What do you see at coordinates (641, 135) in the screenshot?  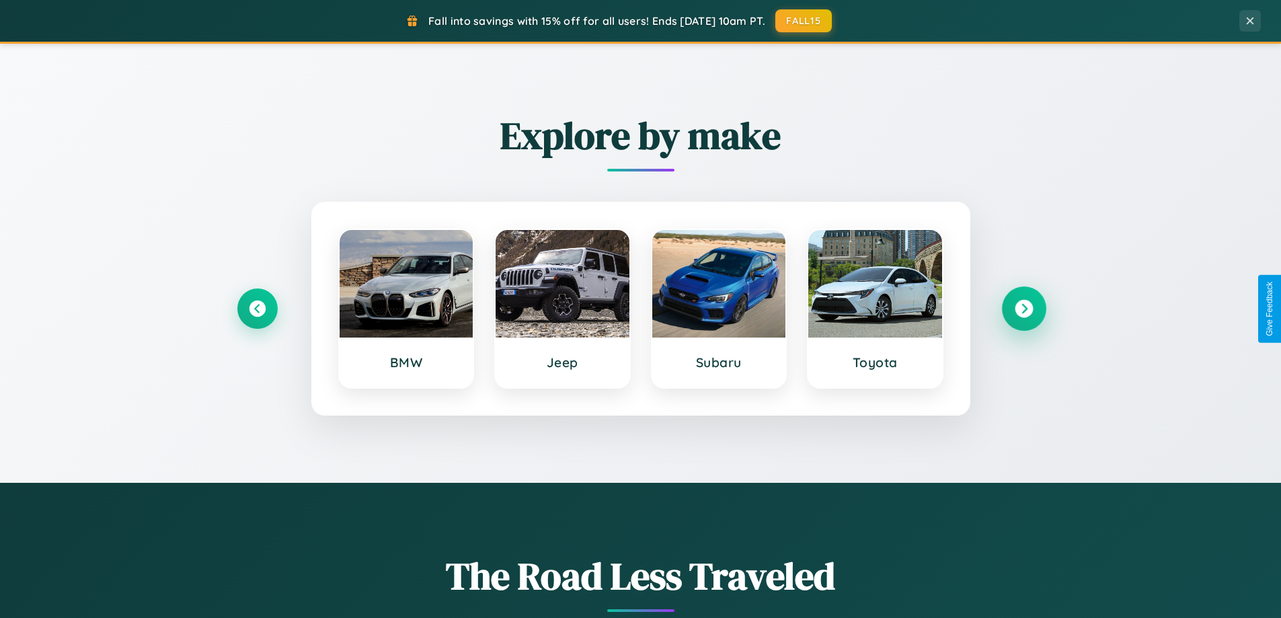 I see `h2: Explore by make` at bounding box center [641, 135].